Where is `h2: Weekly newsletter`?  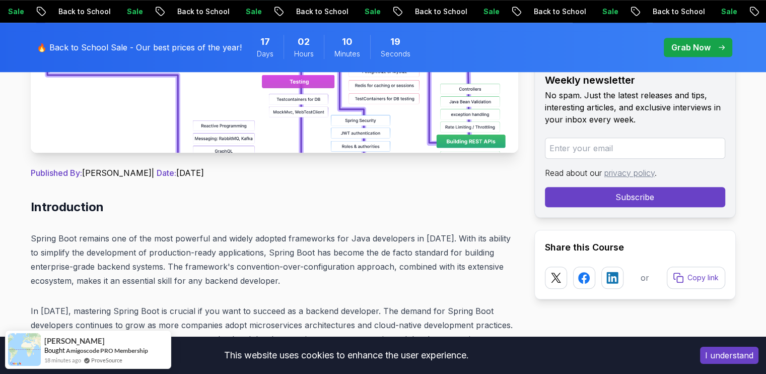
h2: Weekly newsletter is located at coordinates (635, 80).